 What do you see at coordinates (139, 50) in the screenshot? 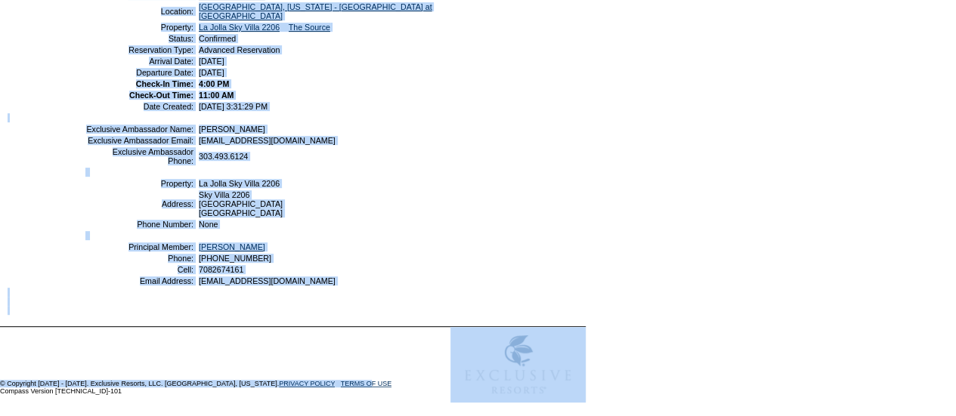
I see `td: Reservation Type:` at bounding box center [139, 50].